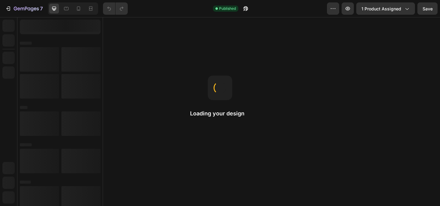 This screenshot has height=206, width=440. What do you see at coordinates (220, 113) in the screenshot?
I see `h2: Loading your design` at bounding box center [220, 113].